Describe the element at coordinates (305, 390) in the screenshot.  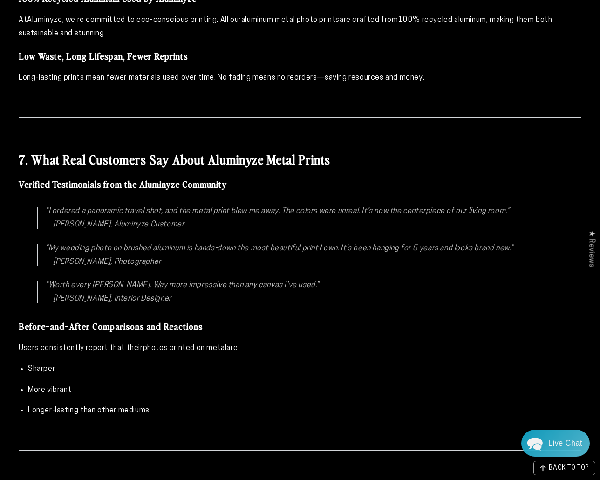
I see `p: More vibrant` at that location.